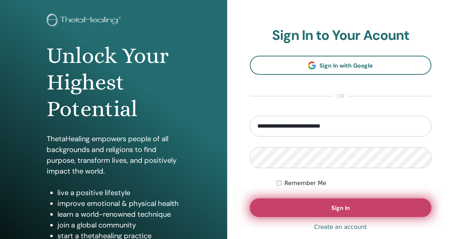  What do you see at coordinates (340, 65) in the screenshot?
I see `a: Sign In with Google` at bounding box center [340, 65].